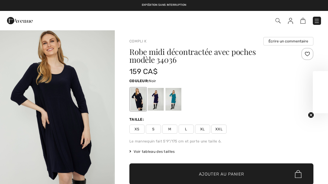 This screenshot has width=328, height=184. I want to click on span: Ajouter au panier, so click(221, 174).